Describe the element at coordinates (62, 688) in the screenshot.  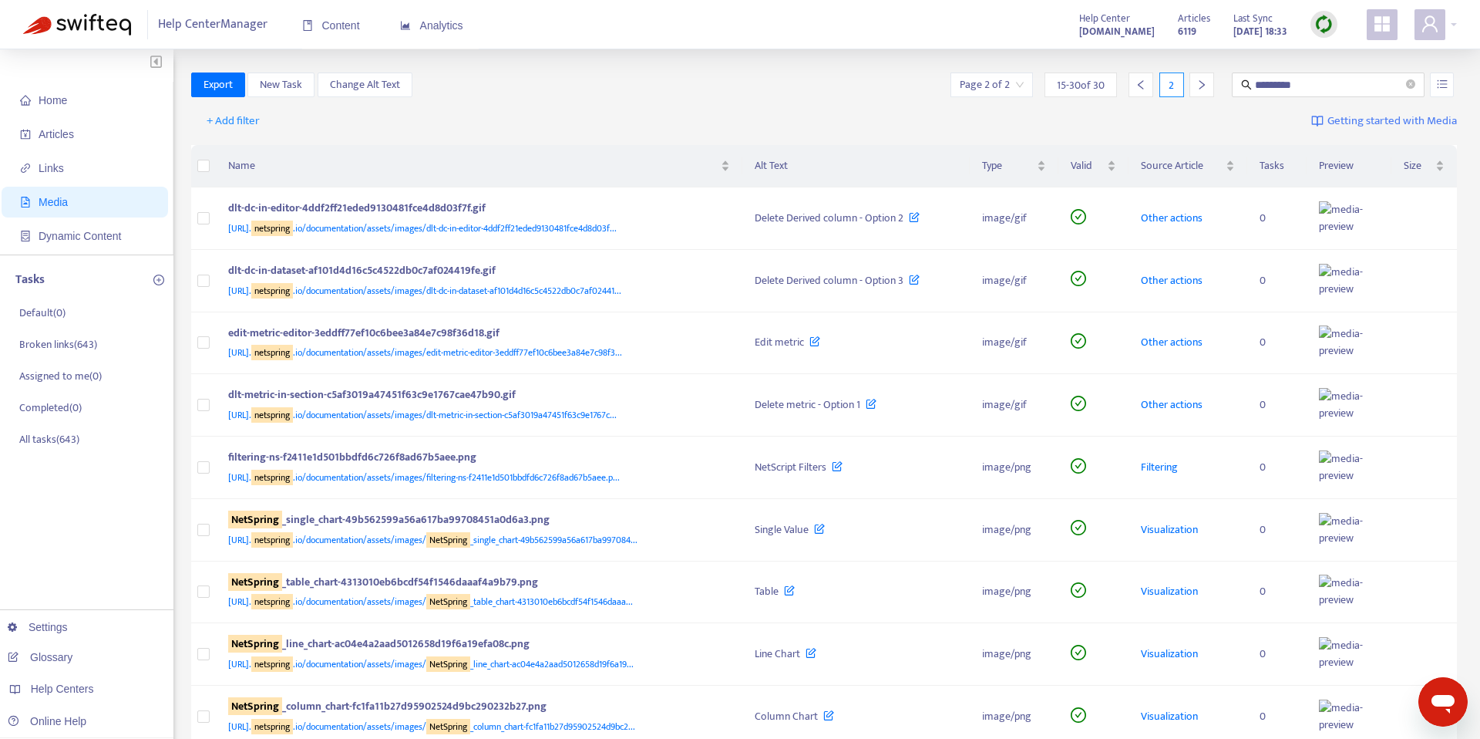
I see `span: Help Centers` at that location.